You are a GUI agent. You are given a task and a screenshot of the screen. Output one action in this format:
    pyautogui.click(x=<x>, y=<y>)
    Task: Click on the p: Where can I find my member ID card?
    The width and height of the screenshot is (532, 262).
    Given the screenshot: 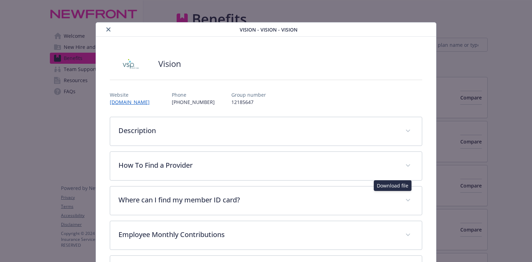 What is the action you would take?
    pyautogui.click(x=258, y=200)
    